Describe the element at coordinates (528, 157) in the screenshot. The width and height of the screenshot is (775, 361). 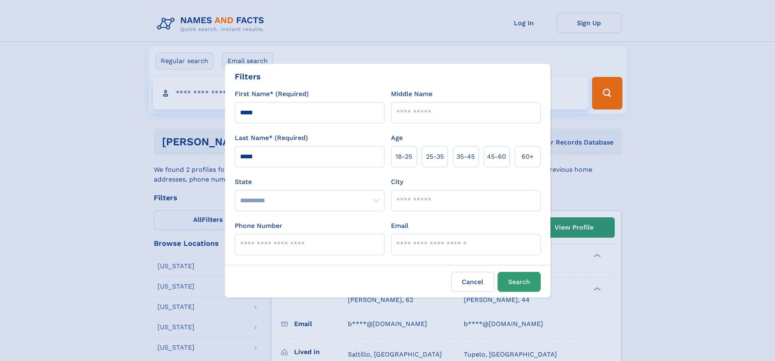
I see `span: 60+` at that location.